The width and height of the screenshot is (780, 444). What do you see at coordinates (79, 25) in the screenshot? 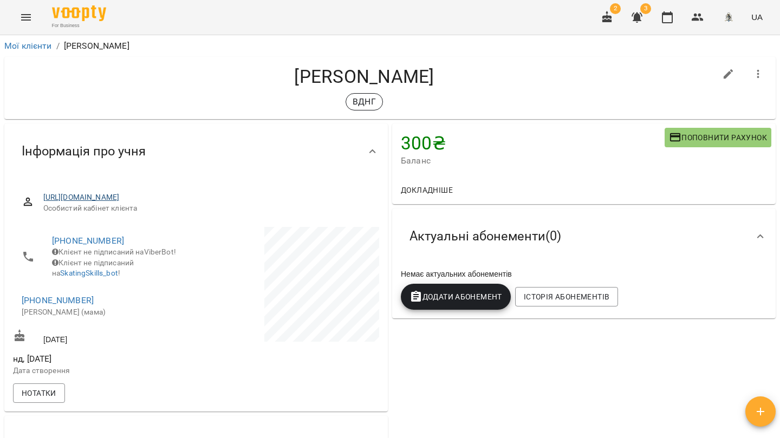
I see `span: For Business` at bounding box center [79, 25].